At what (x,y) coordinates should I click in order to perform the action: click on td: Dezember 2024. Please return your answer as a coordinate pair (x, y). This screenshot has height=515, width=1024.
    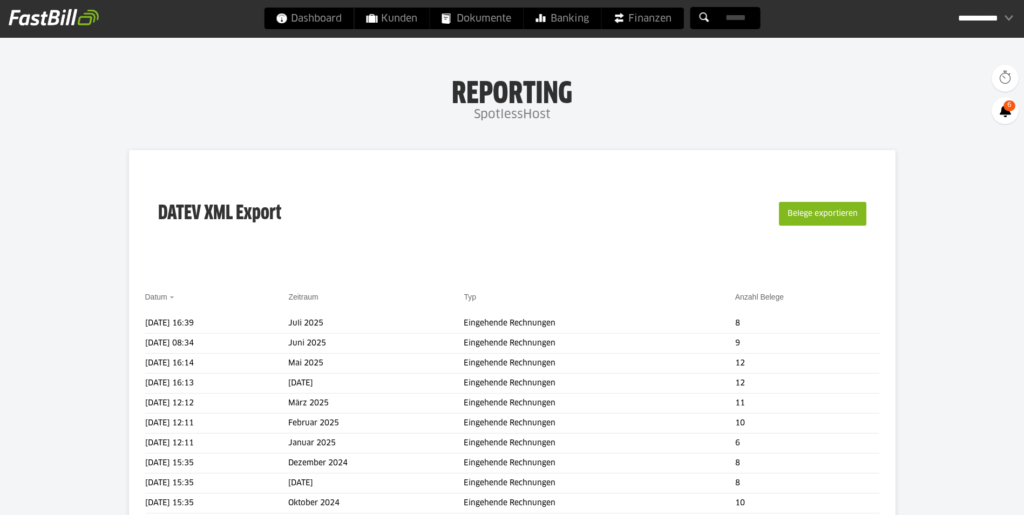
    Looking at the image, I should click on (376, 463).